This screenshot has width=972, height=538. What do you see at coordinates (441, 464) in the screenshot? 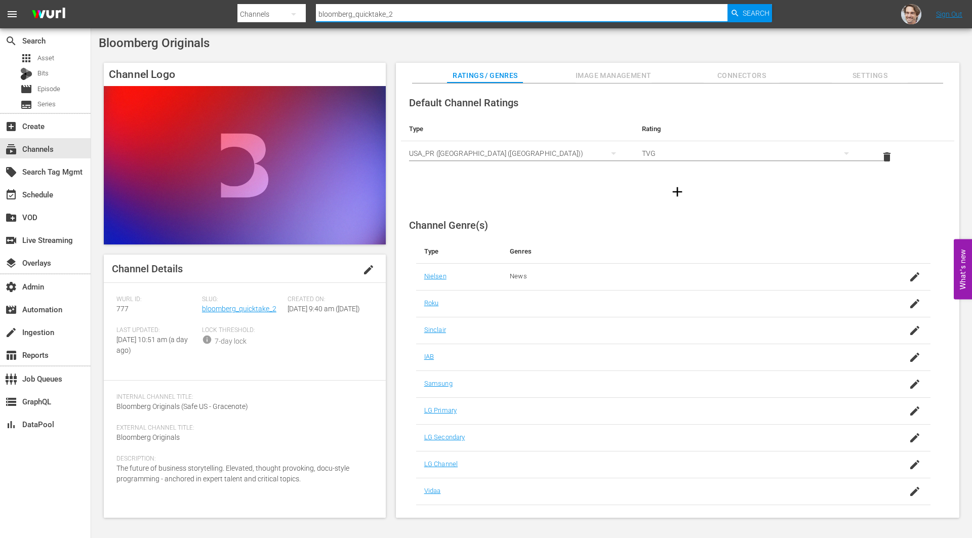
I see `a: LG Channel` at bounding box center [441, 464].